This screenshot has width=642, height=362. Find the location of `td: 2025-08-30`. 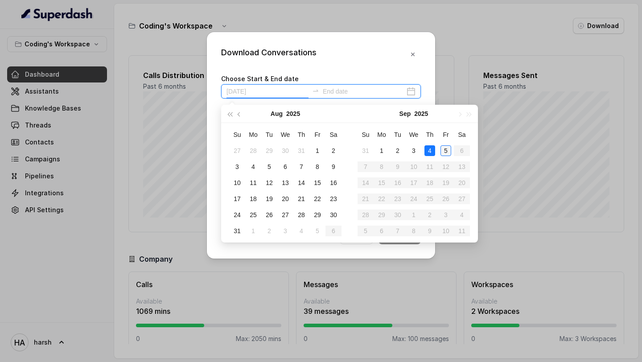

td: 2025-08-30 is located at coordinates (333, 215).